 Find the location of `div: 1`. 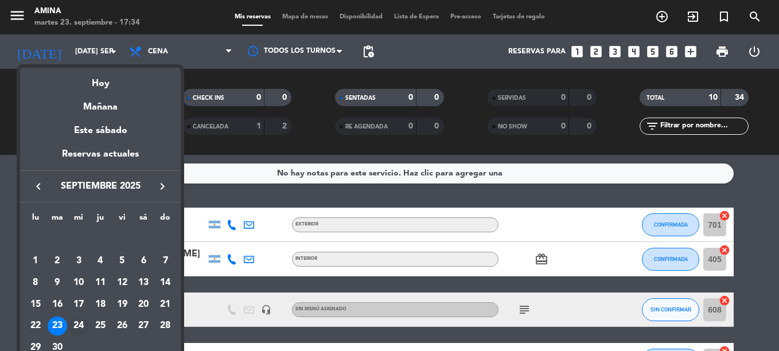

div: 1 is located at coordinates (36, 261).